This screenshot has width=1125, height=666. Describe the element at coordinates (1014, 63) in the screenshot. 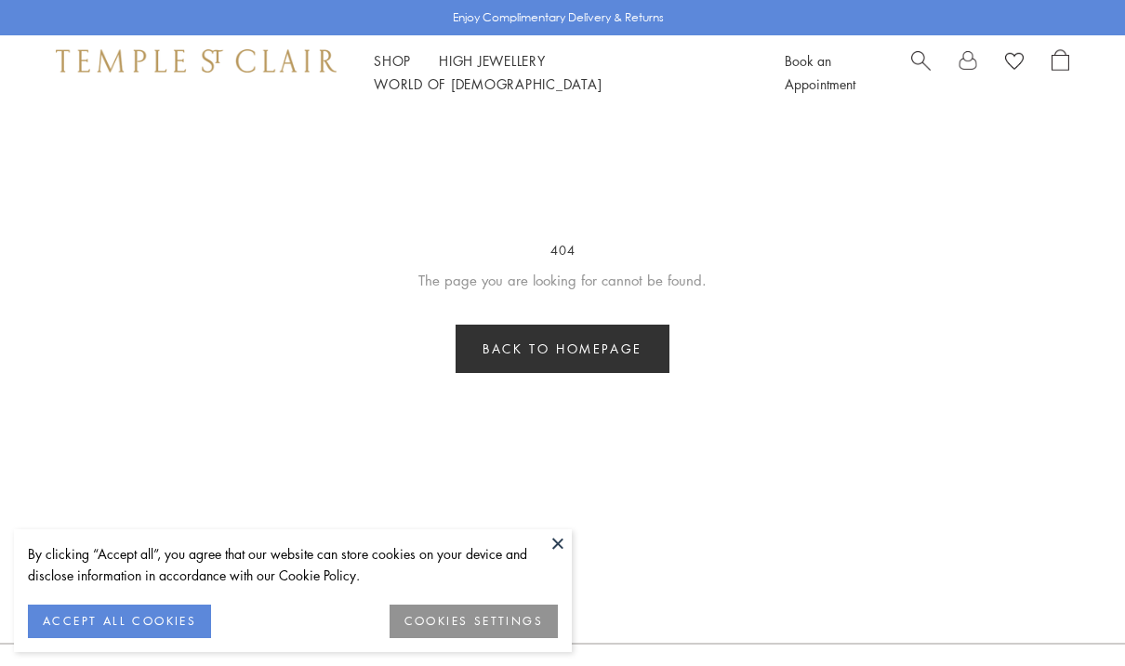

I see `a: View Wishlist` at that location.